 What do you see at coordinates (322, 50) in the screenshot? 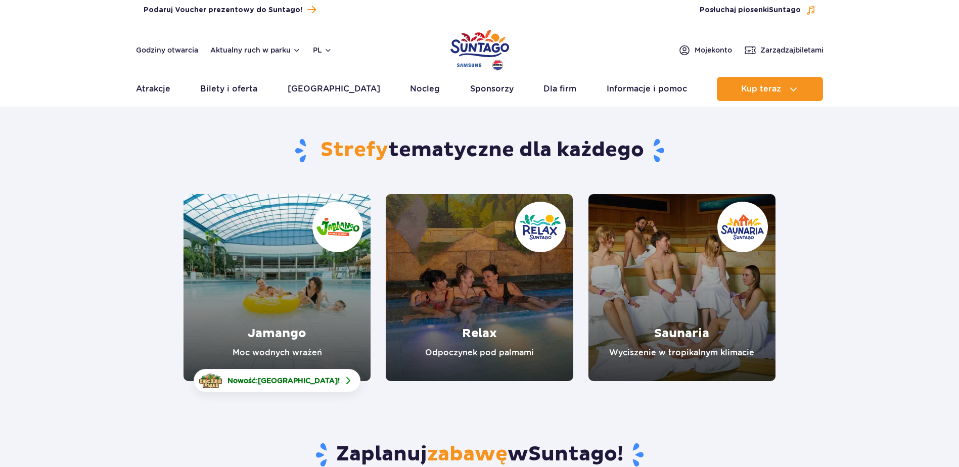
I see `button: pl` at bounding box center [322, 50].